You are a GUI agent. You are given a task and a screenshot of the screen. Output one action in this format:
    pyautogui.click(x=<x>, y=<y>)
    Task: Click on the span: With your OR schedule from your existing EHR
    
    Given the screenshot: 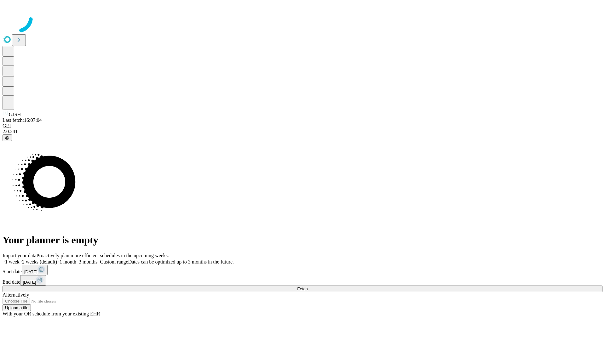 What is the action you would take?
    pyautogui.click(x=51, y=314)
    